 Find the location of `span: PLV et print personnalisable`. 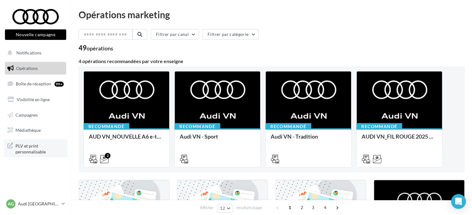

span: PLV et print personnalisable is located at coordinates (40, 148).